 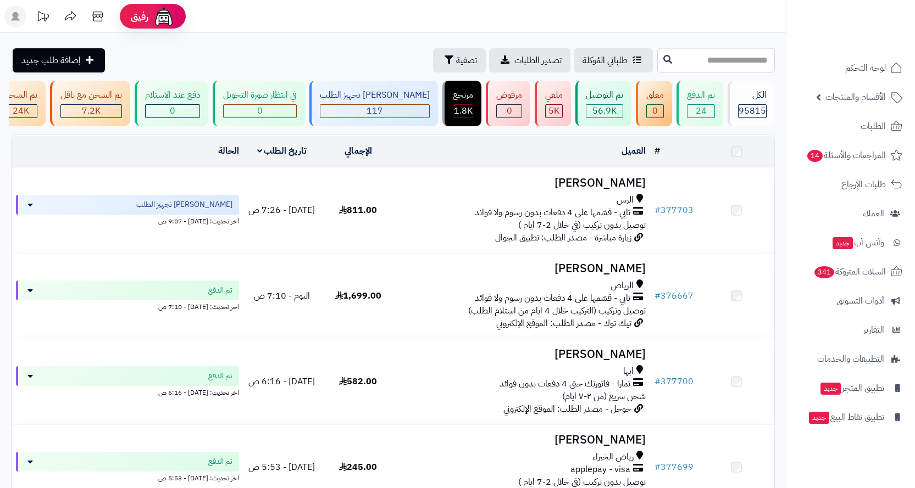 What do you see at coordinates (553, 103) in the screenshot?
I see `a: ملغي 5K` at bounding box center [553, 103].